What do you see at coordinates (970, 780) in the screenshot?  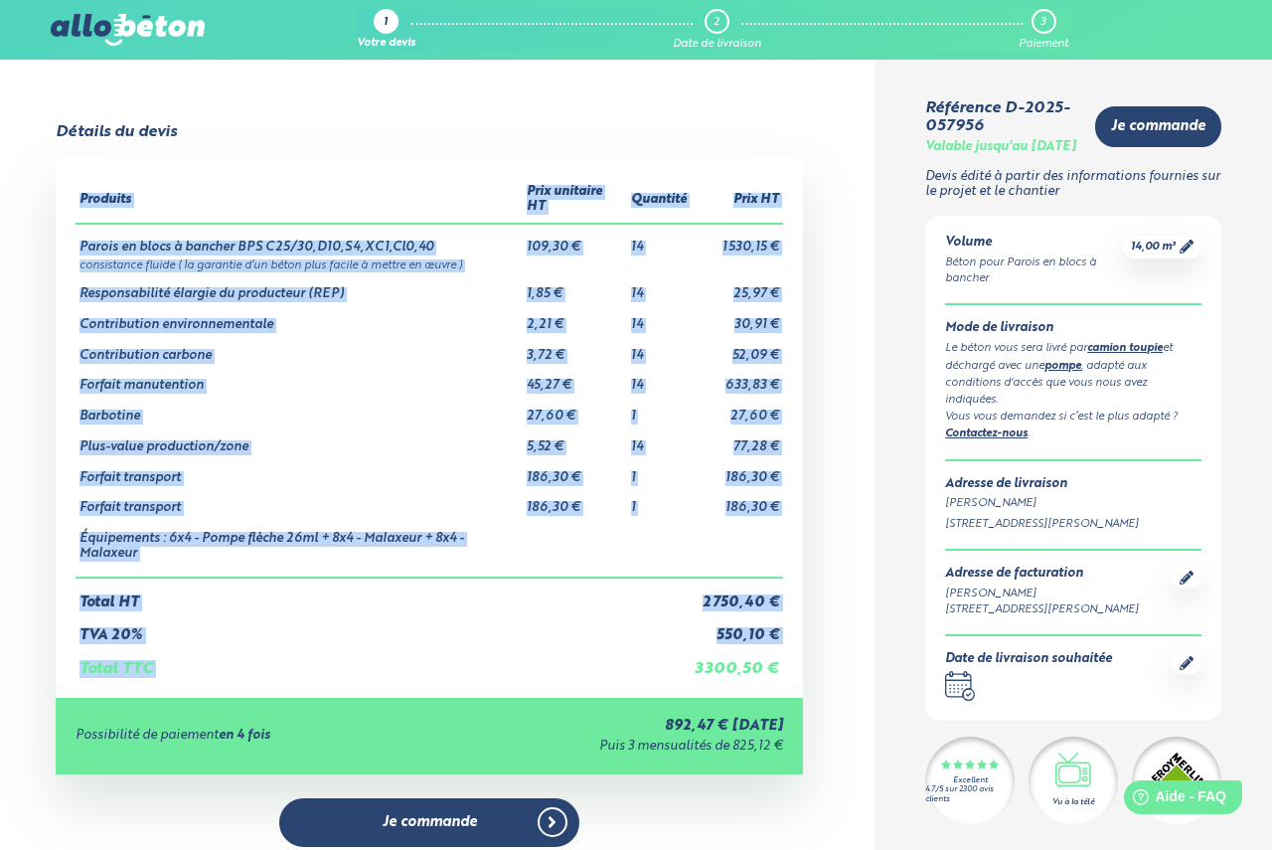 I see `div: Excellent` at bounding box center [970, 780].